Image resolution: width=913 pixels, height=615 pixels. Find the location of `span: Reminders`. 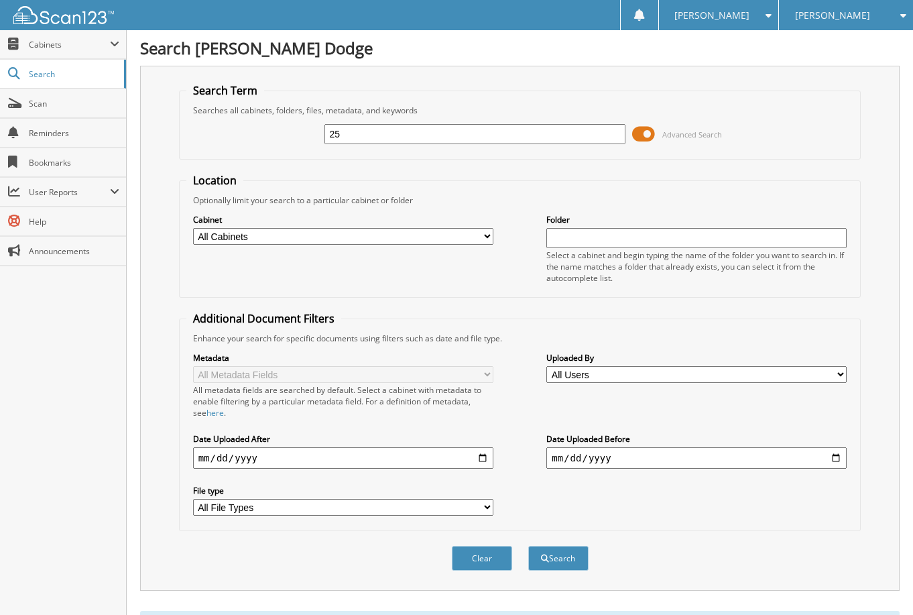

span: Reminders is located at coordinates (74, 133).